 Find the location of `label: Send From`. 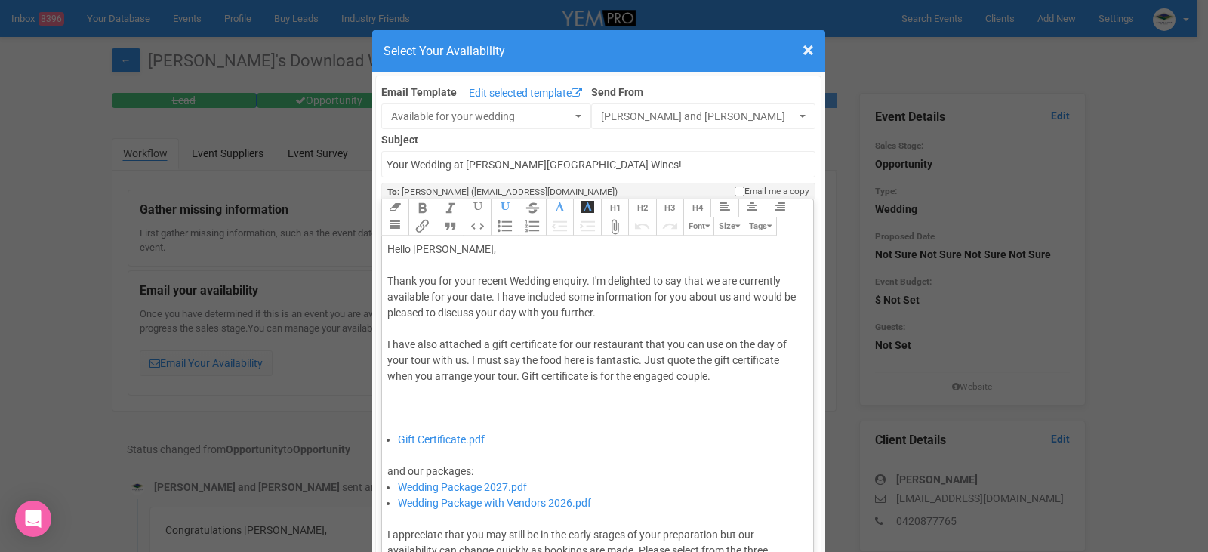

label: Send From is located at coordinates (703, 91).